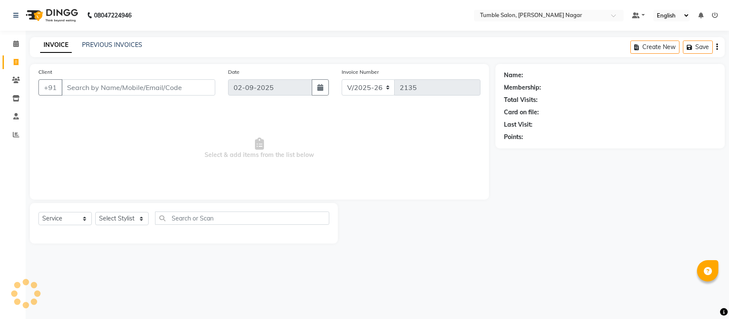 Image resolution: width=729 pixels, height=319 pixels. I want to click on div: Membership:, so click(522, 87).